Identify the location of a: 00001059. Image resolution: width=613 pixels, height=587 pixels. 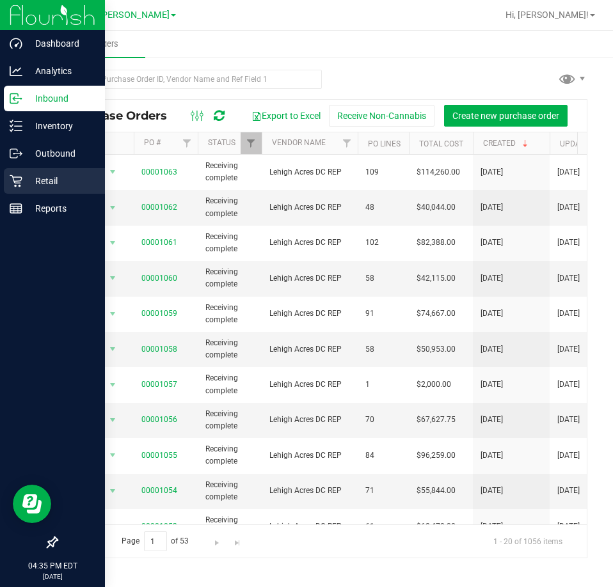
(159, 313).